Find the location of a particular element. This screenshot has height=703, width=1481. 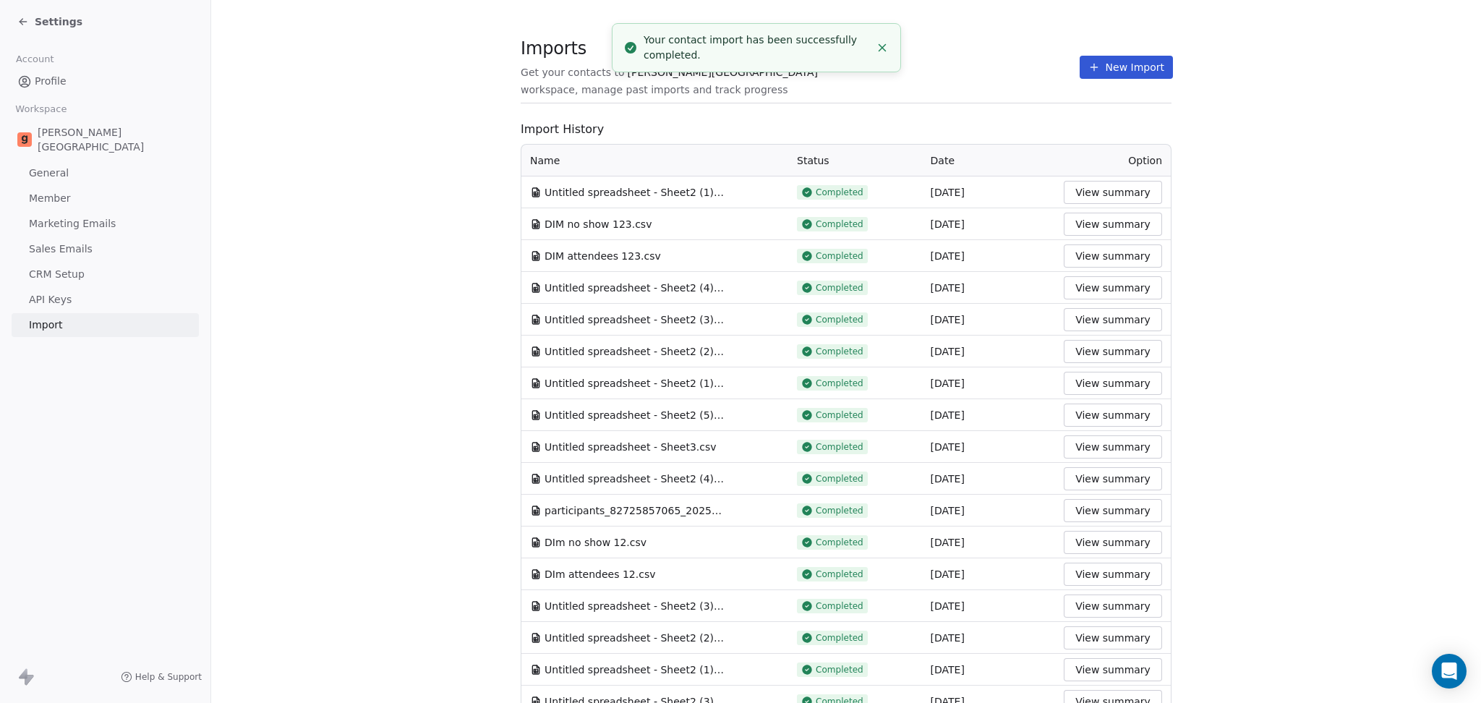

span: DIm no show 12.csv is located at coordinates (595, 542).